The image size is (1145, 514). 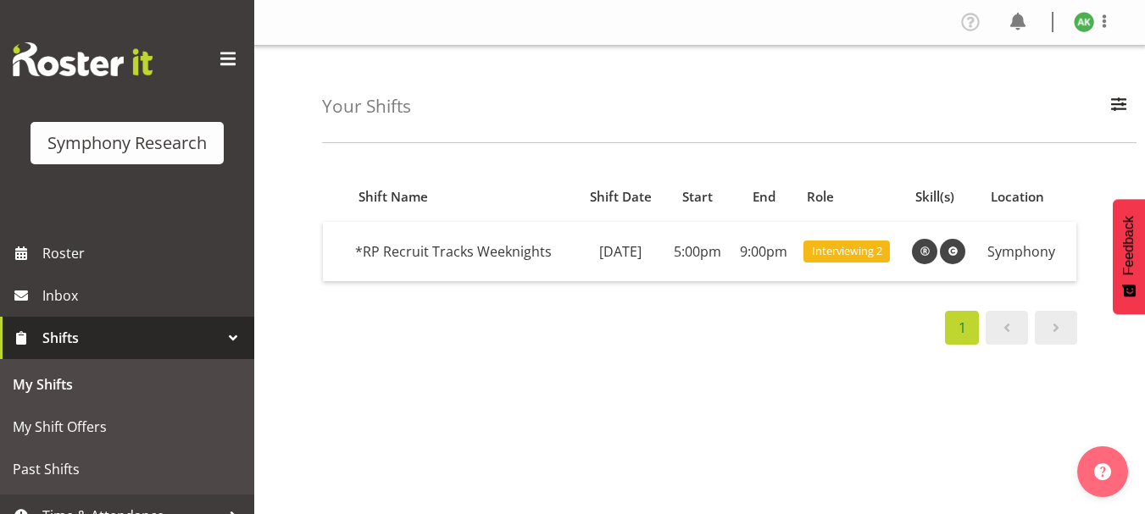 I want to click on span: My Shift Offers, so click(x=127, y=427).